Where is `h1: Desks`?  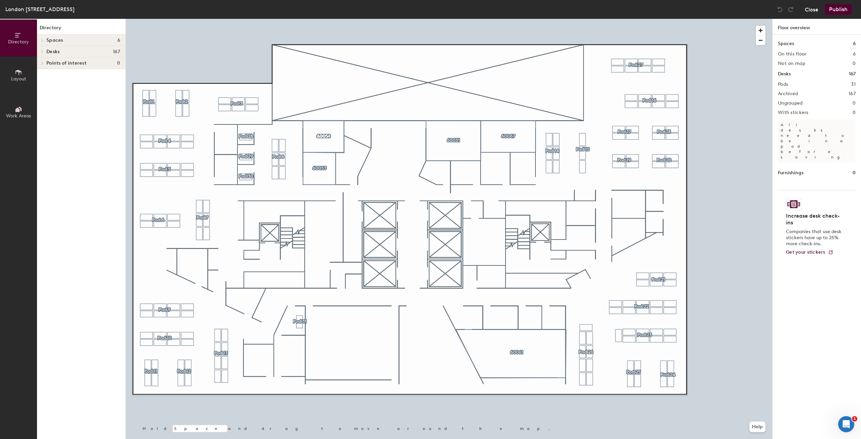
h1: Desks is located at coordinates (784, 74).